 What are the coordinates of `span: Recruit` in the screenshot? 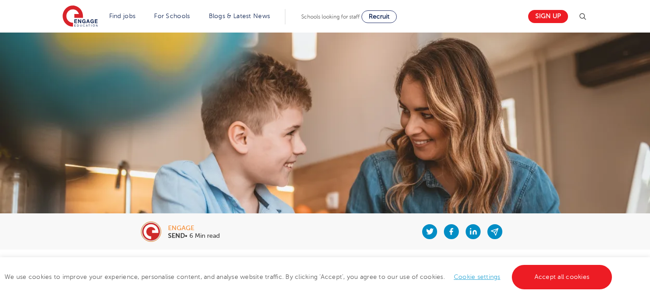 It's located at (379, 16).